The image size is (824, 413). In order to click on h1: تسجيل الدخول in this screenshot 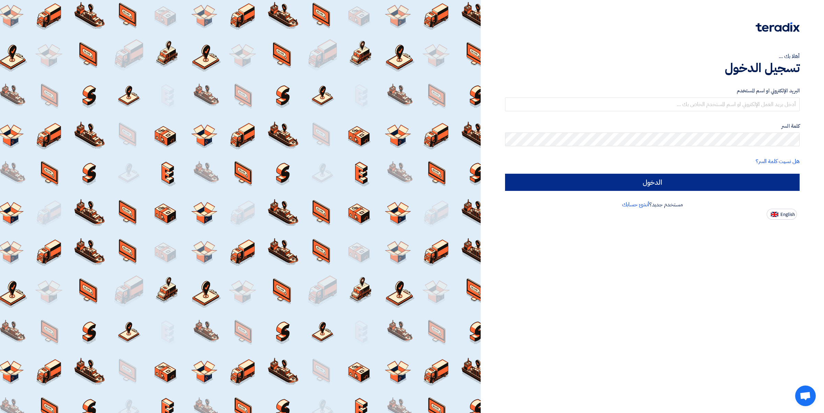, I will do `click(652, 68)`.